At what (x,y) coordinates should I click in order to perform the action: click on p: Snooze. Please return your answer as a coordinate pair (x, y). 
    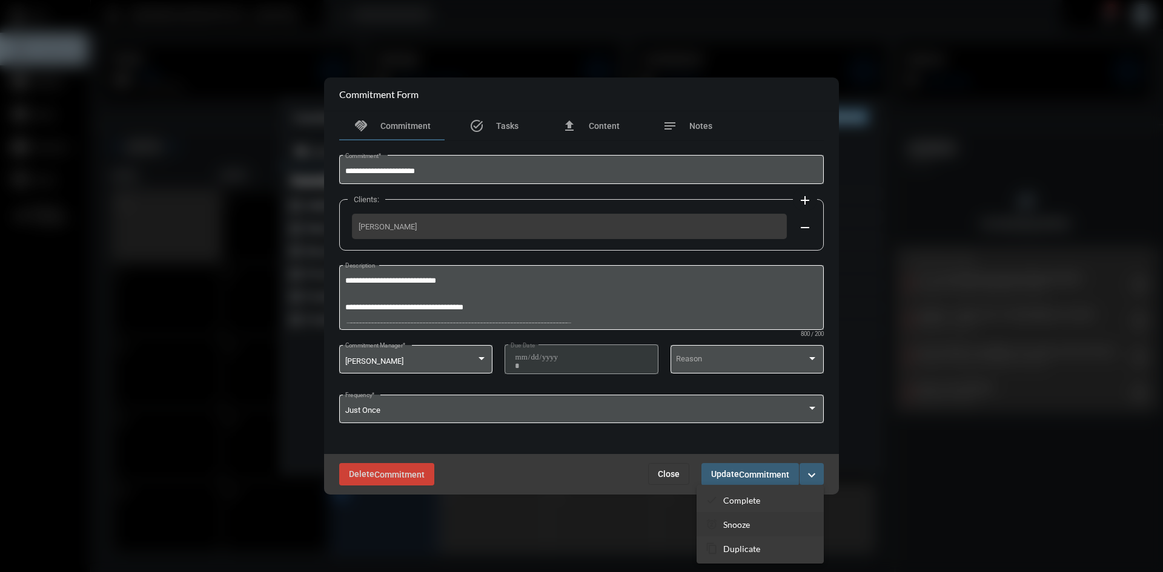
    Looking at the image, I should click on (736, 525).